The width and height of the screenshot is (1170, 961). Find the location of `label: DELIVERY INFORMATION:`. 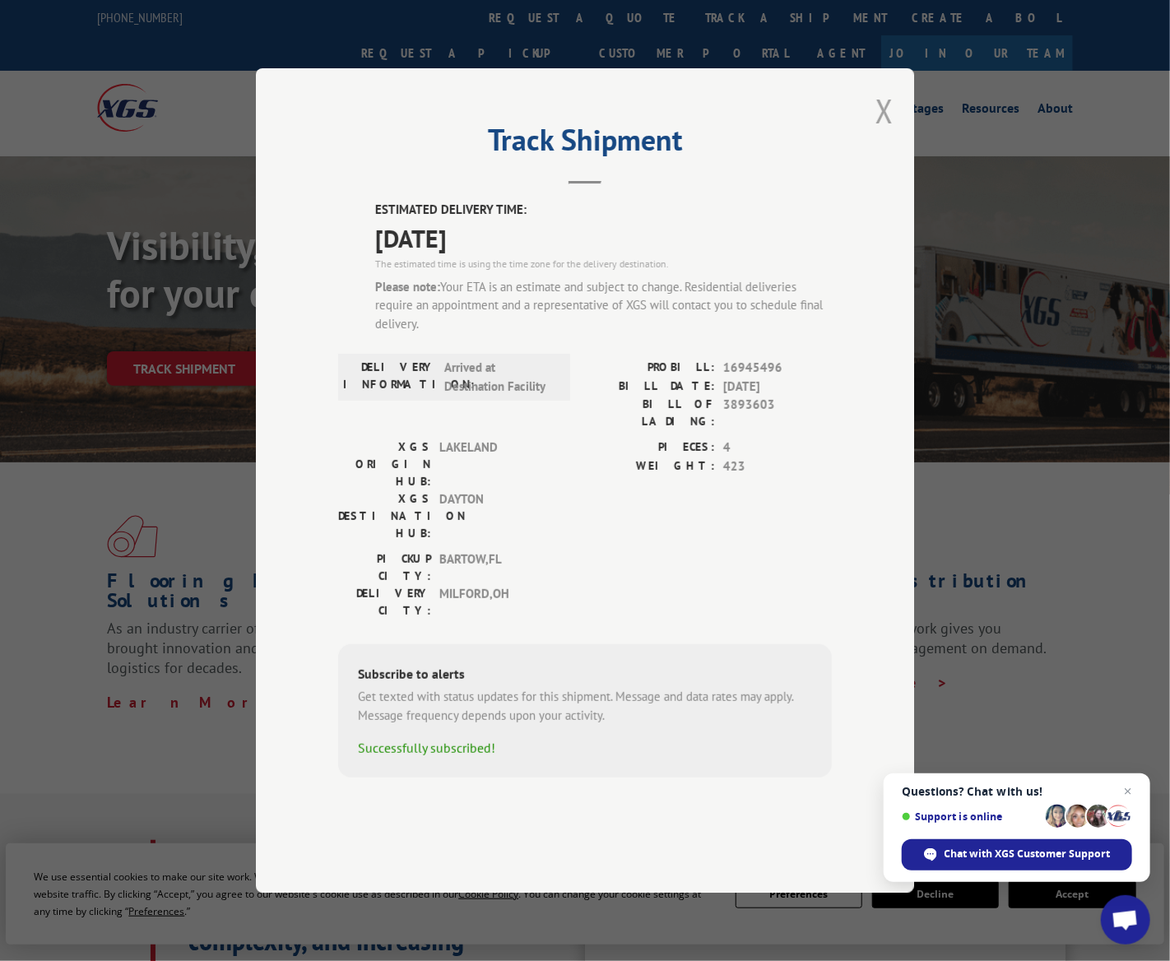

label: DELIVERY INFORMATION: is located at coordinates (389, 377).